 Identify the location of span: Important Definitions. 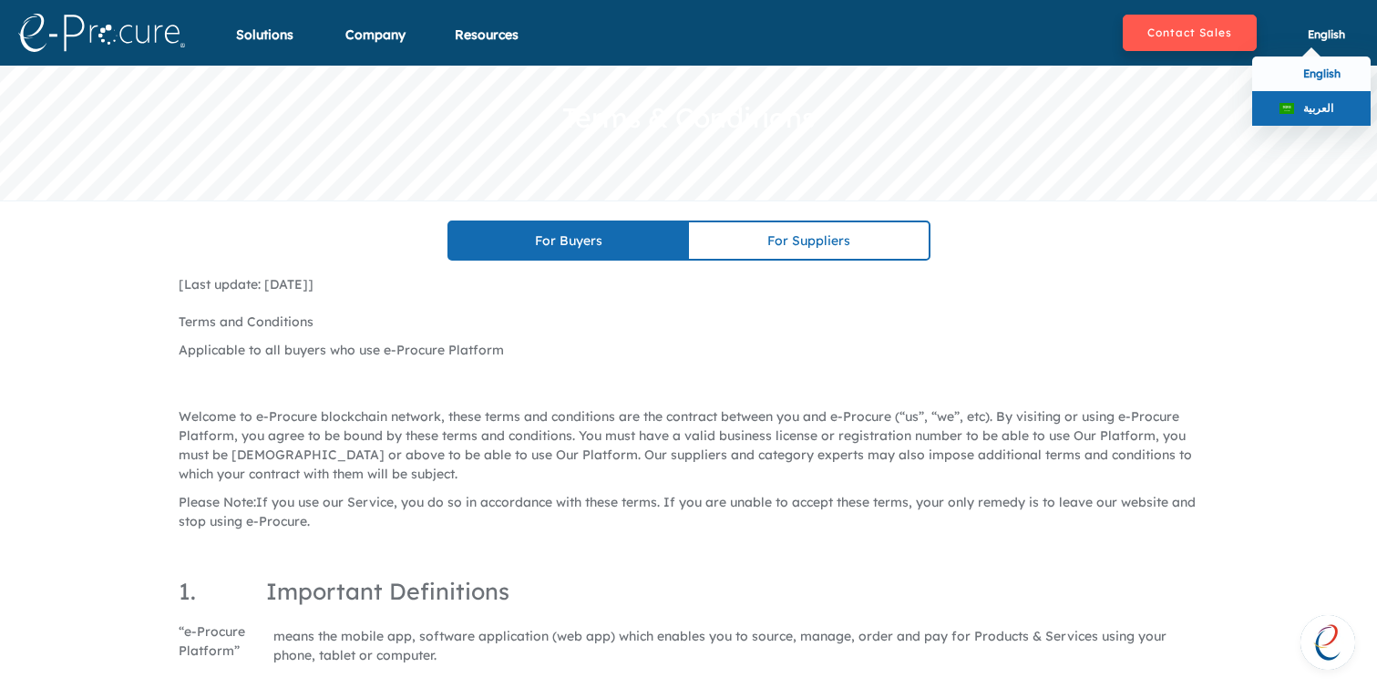
(387, 590).